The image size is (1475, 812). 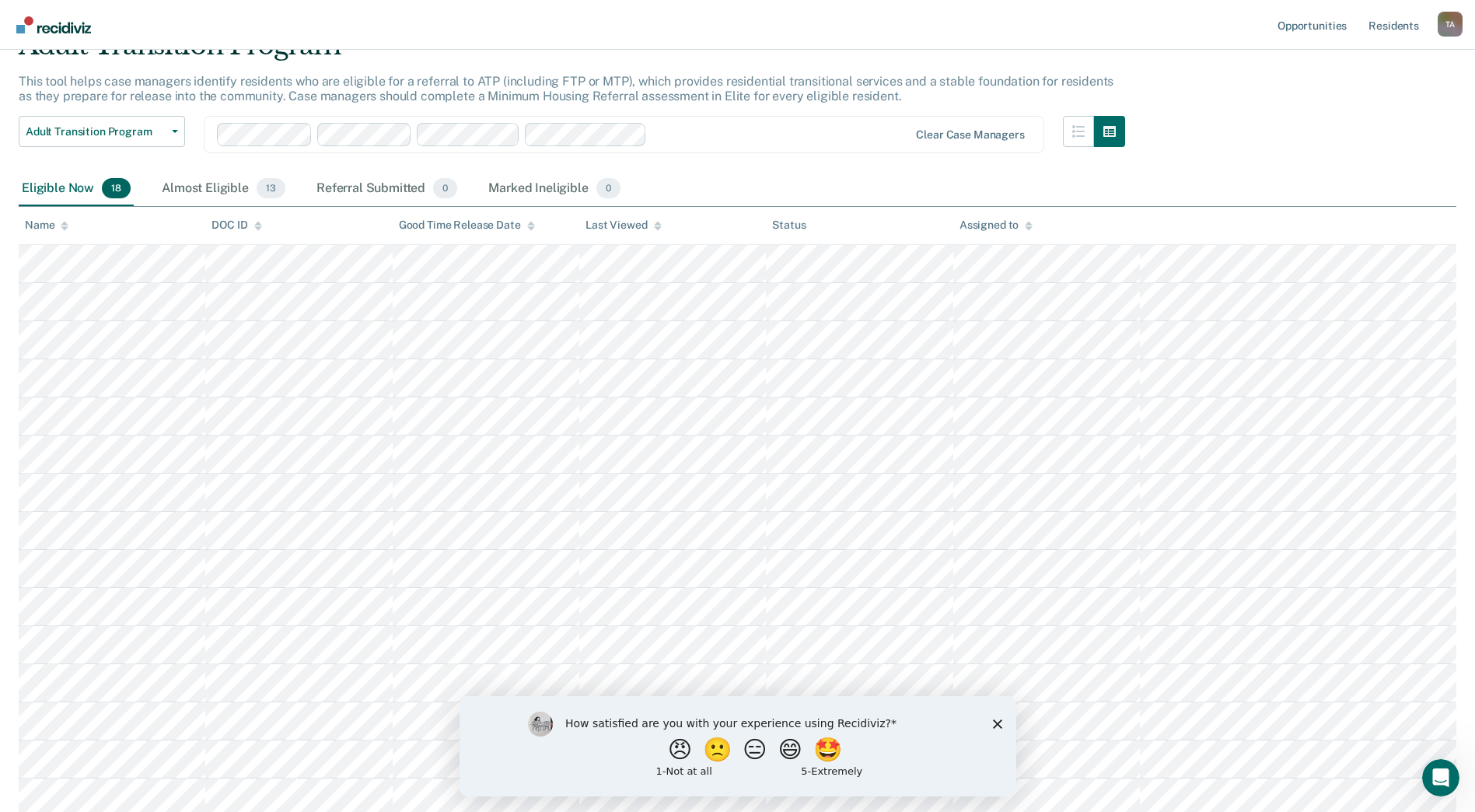 I want to click on div: Adult Transition Program, so click(x=571, y=51).